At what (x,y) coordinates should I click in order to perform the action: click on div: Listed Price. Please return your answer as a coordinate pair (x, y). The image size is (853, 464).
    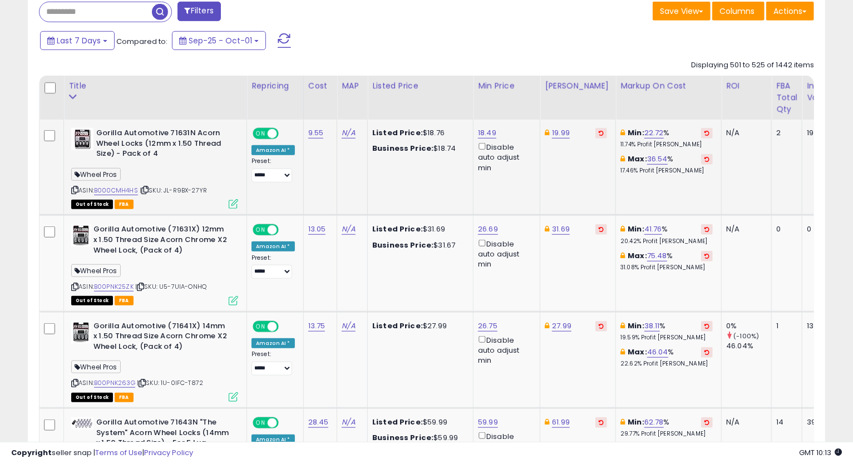
    Looking at the image, I should click on (420, 86).